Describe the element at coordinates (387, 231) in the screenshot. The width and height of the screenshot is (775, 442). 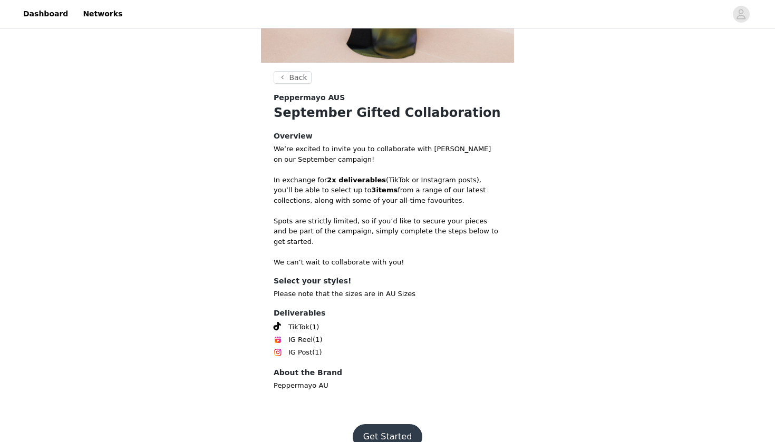
I see `p: Spots are strictly limited, so if you’d like to secure your pieces and be part of the campaign, s...` at that location.